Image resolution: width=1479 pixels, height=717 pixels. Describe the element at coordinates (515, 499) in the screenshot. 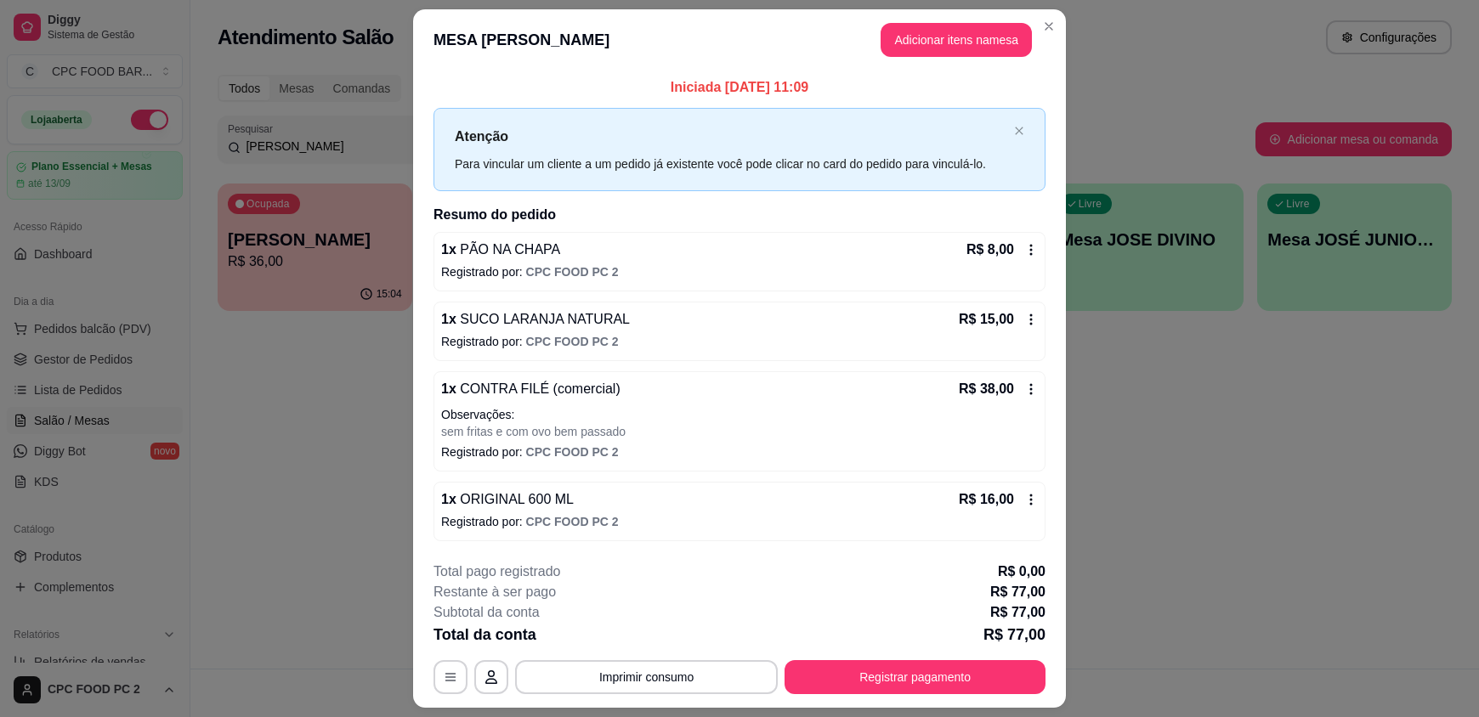

I see `span: ORIGINAL 600 ML` at that location.